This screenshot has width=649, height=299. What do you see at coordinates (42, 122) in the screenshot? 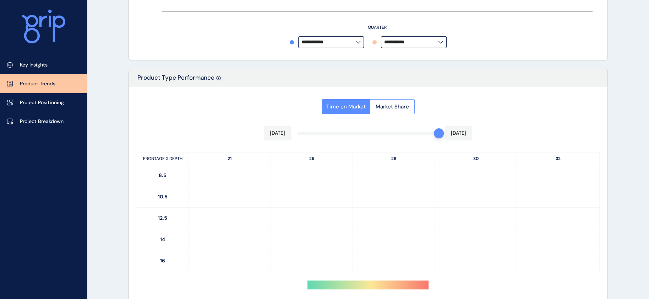
I see `p: Project Breakdown` at bounding box center [42, 122].